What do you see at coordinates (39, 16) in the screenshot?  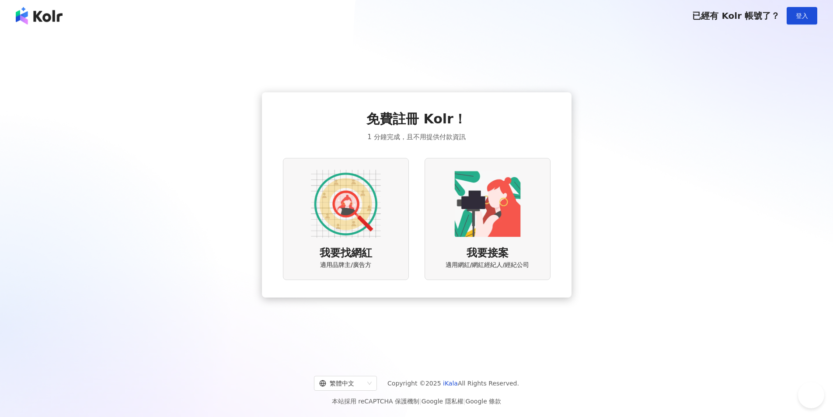 I see `img: logo` at bounding box center [39, 16].